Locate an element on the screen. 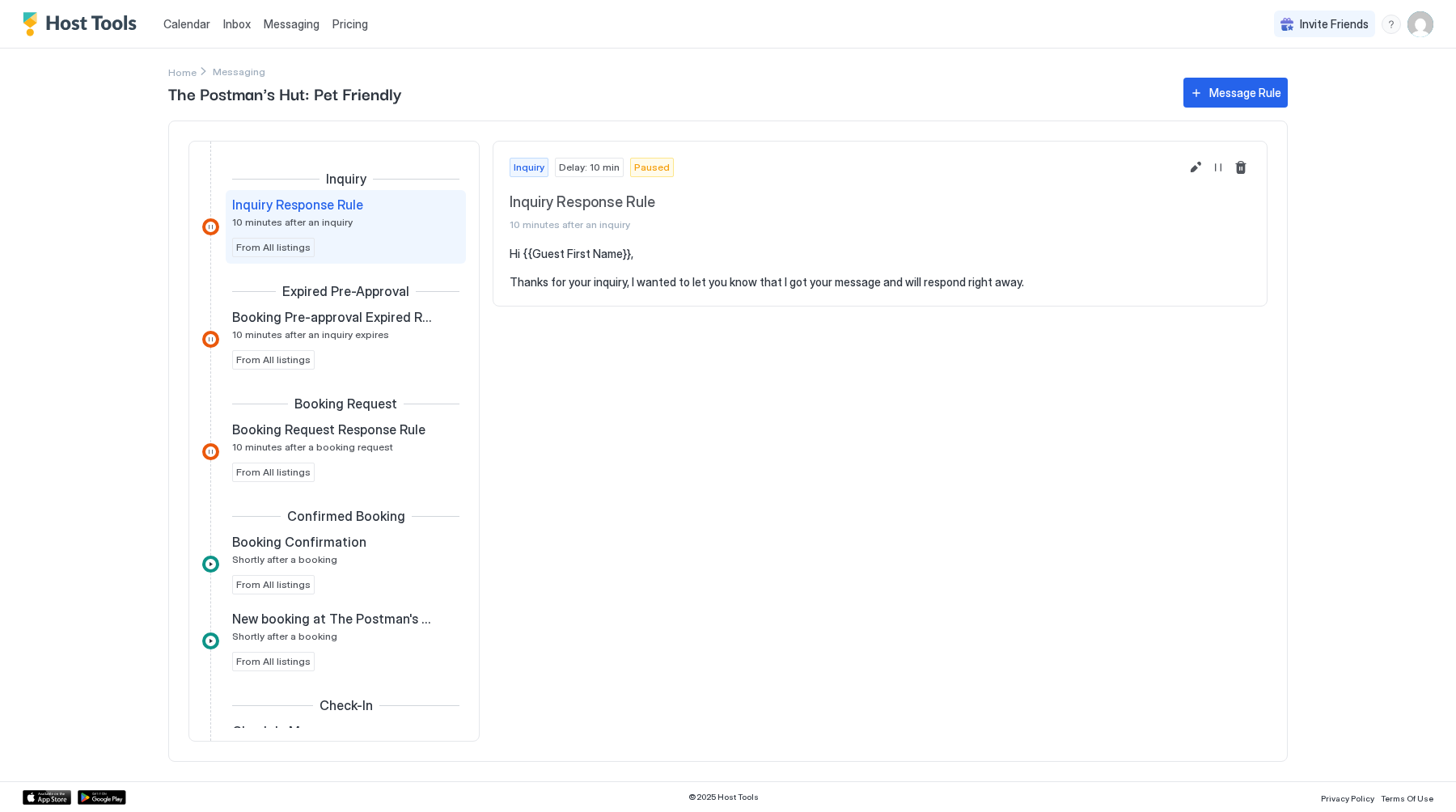 The image size is (1456, 812). div: Breadcrumb is located at coordinates (182, 71).